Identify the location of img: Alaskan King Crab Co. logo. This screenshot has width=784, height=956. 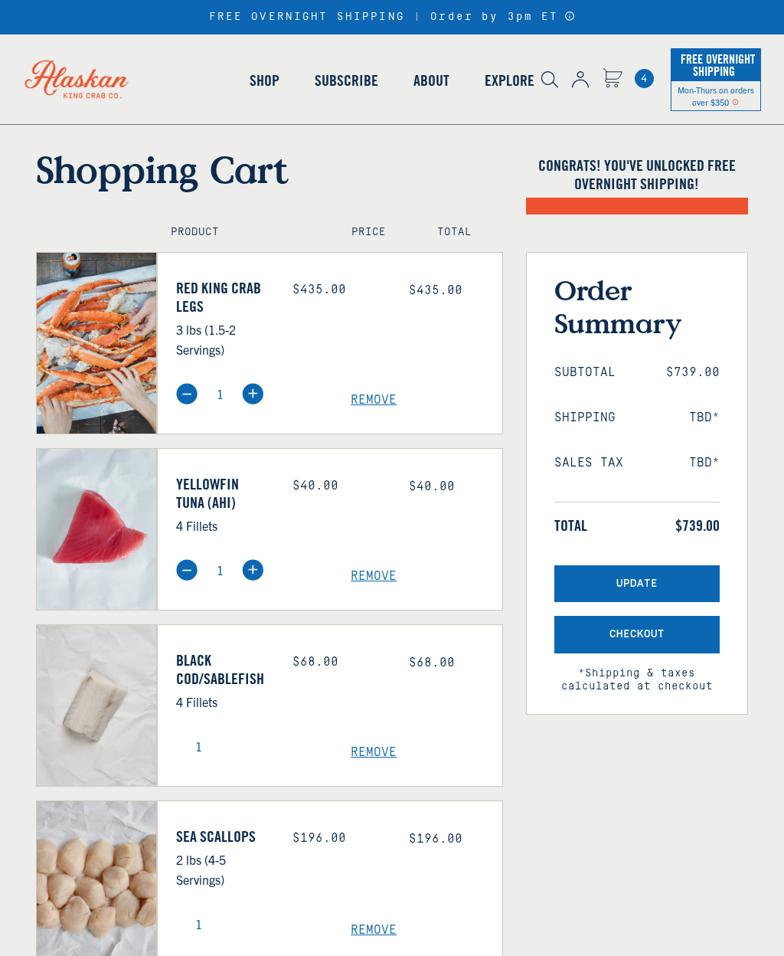
(77, 79).